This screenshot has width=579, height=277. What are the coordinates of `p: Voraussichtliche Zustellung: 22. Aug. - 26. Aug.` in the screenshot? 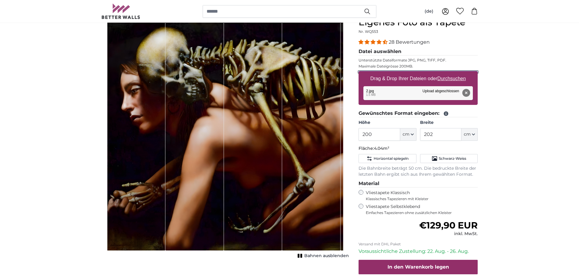 It's located at (418, 251).